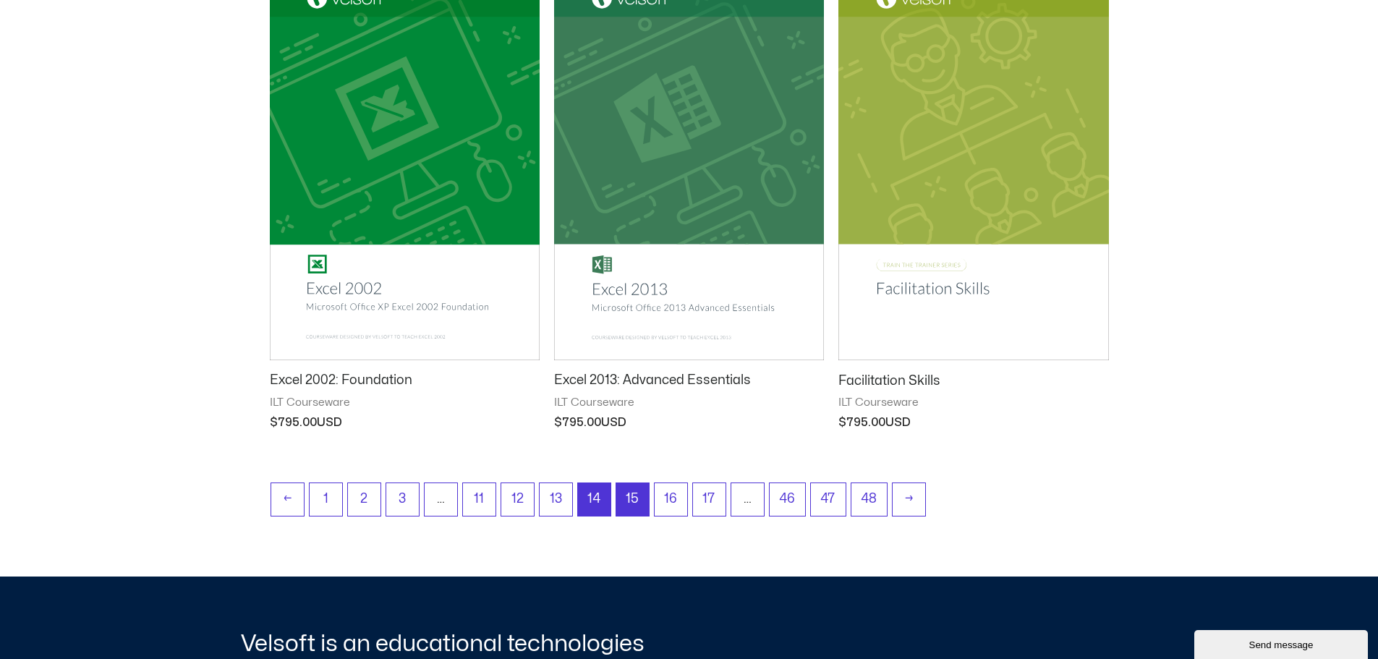 The width and height of the screenshot is (1378, 659). What do you see at coordinates (404, 380) in the screenshot?
I see `h2: Excel 2002: Foundation` at bounding box center [404, 380].